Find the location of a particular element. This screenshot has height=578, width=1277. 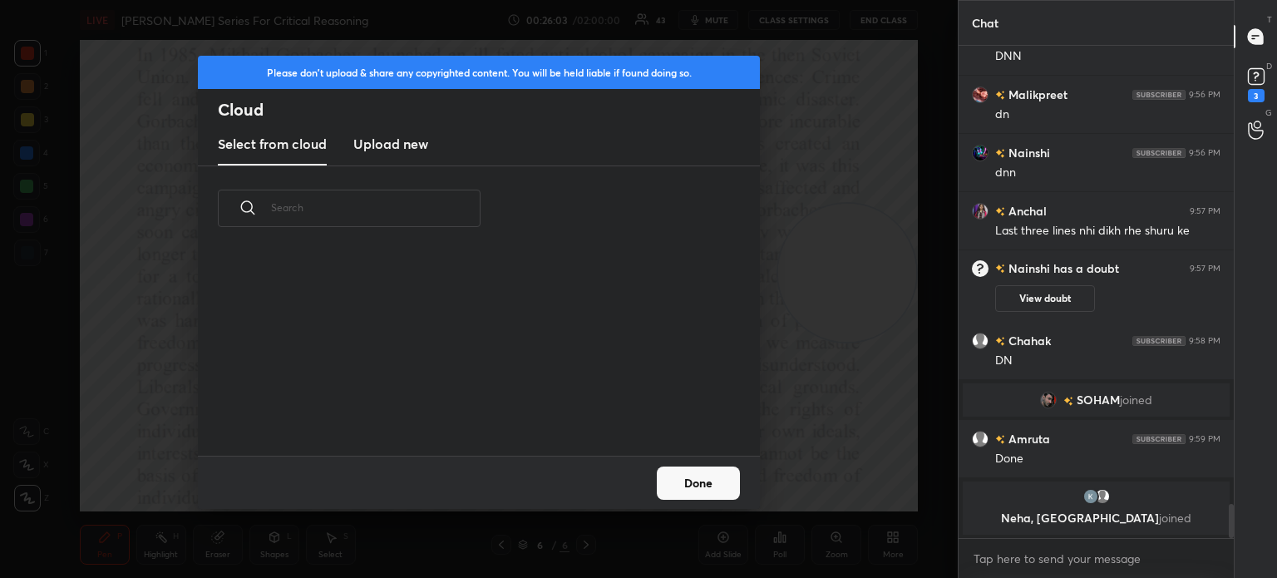

div: Please don't upload & share any copyrighted content. You will be held liable if found doing so. is located at coordinates (479, 72).